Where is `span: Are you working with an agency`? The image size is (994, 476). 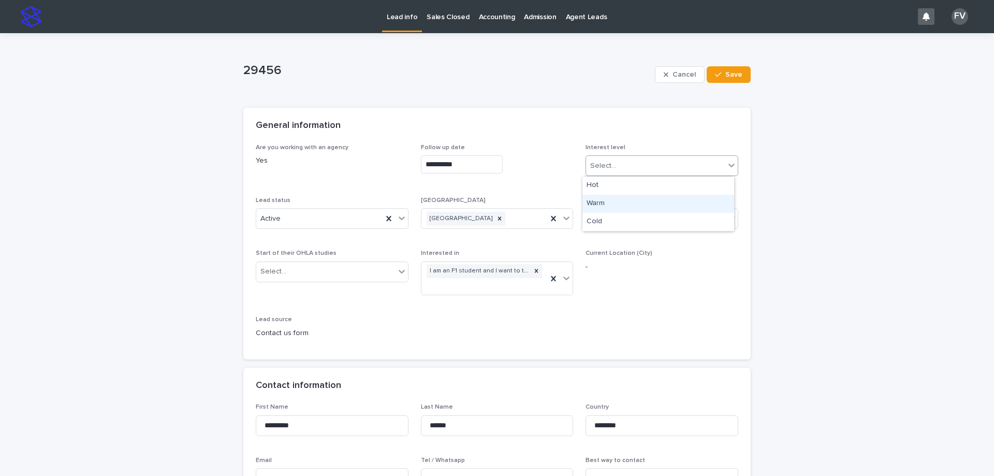 span: Are you working with an agency is located at coordinates (302, 147).